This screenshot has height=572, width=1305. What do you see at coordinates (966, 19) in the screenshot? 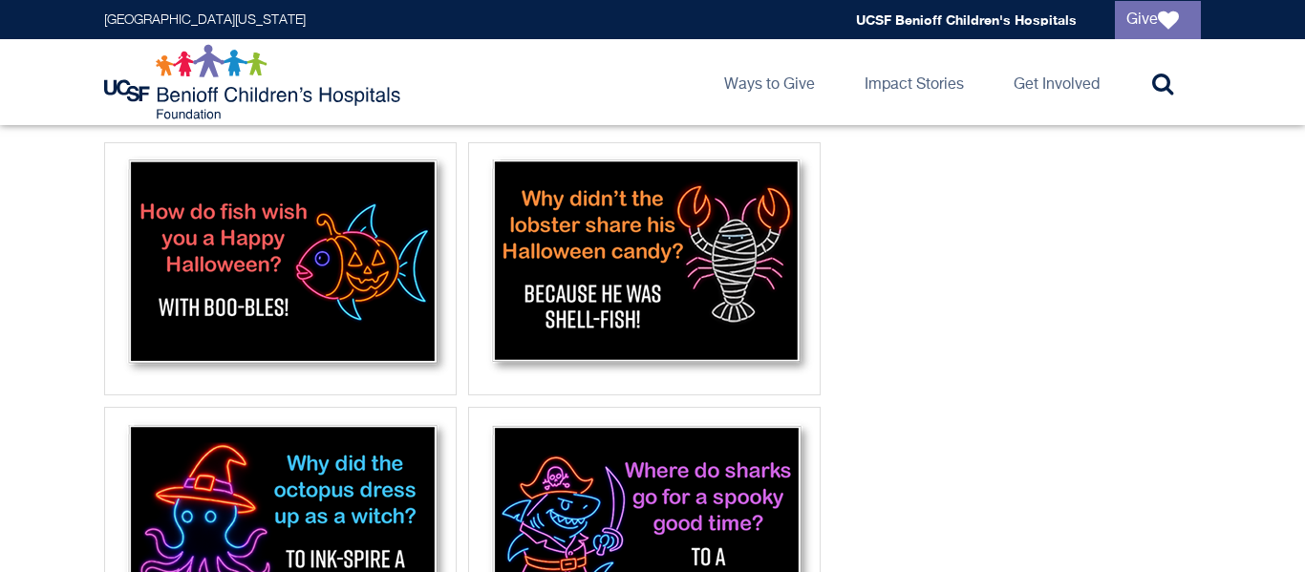
I see `a: UCSF Benioff Children's Hospitals` at bounding box center [966, 19].